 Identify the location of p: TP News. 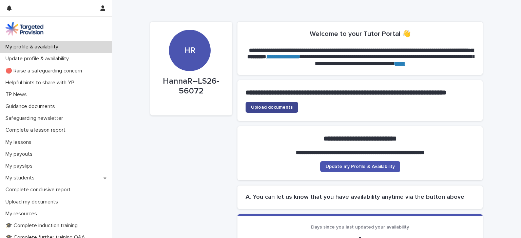
(17, 95).